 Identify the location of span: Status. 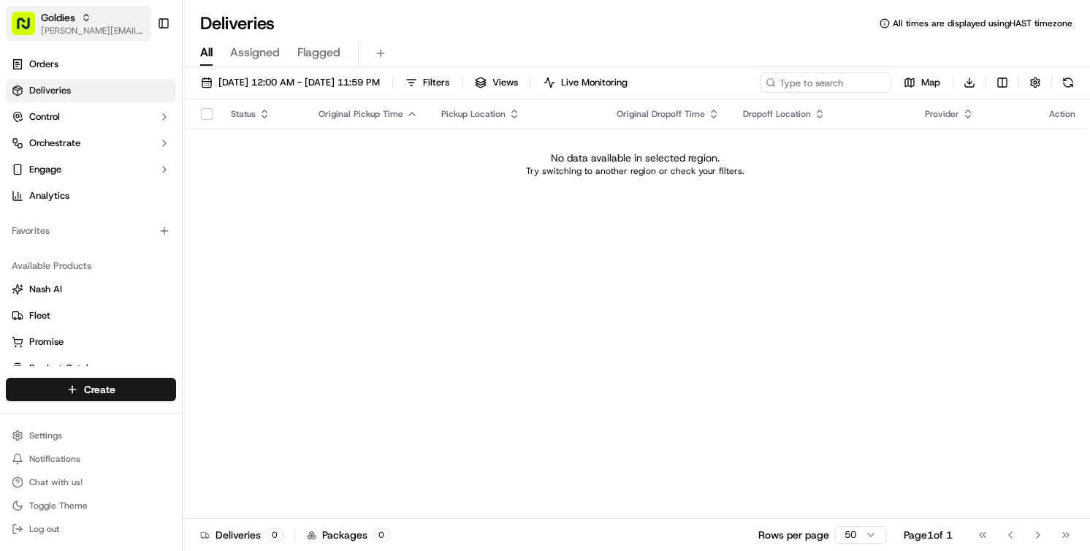
(243, 114).